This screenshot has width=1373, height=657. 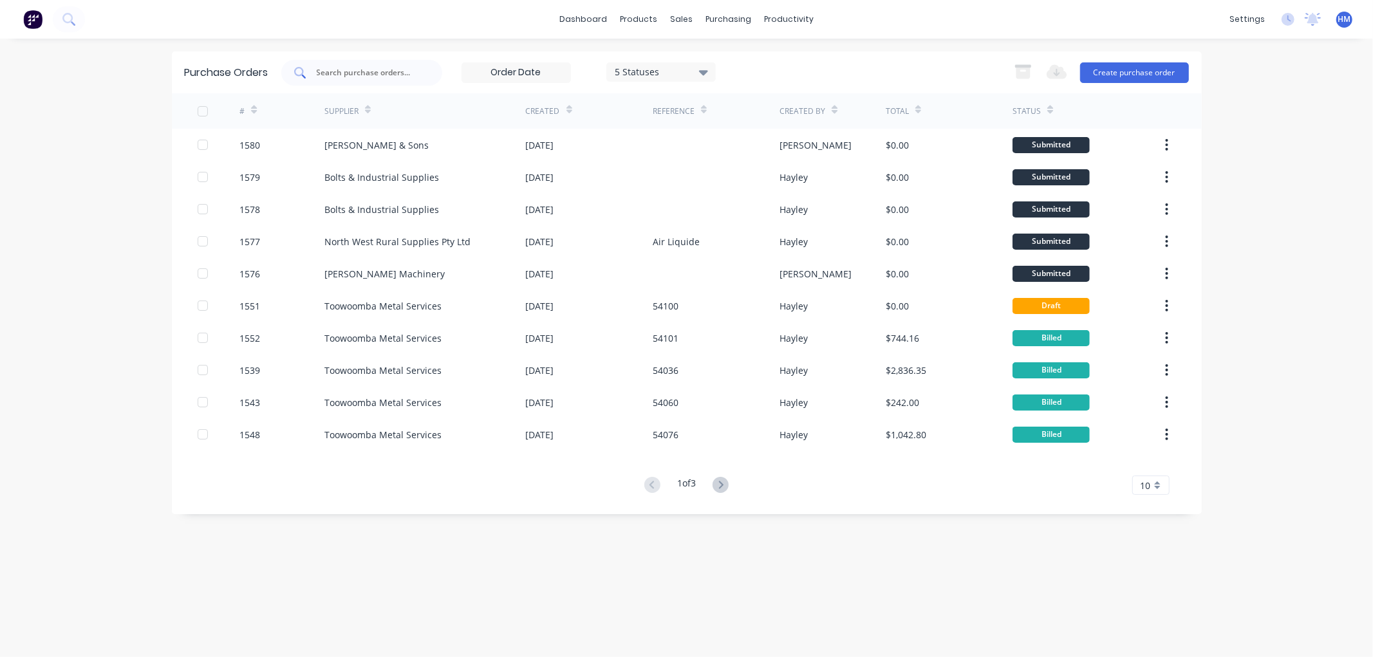 I want to click on div: settings, so click(x=1247, y=19).